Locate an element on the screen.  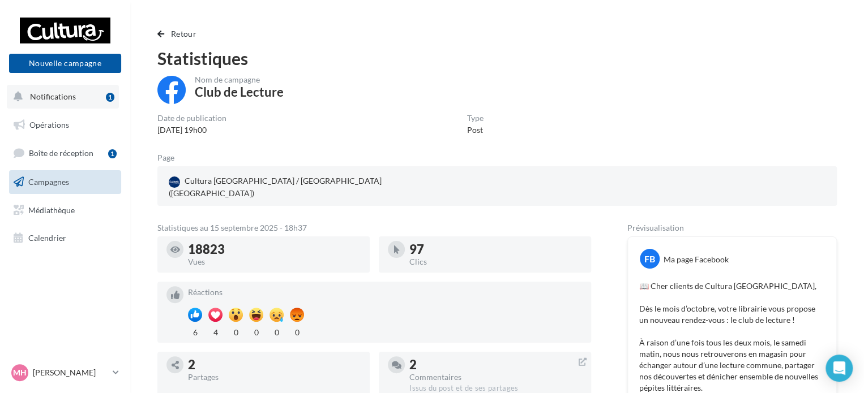
div: 18823 is located at coordinates (274, 250).